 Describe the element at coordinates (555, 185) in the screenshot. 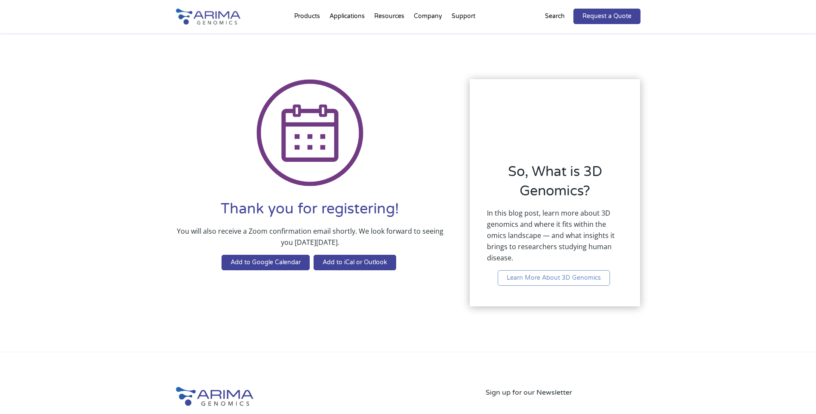

I see `h2: So, What is 3D Genomics?` at that location.